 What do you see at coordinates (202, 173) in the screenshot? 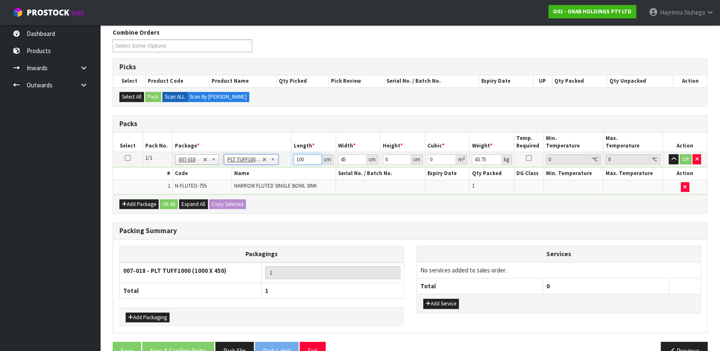
I see `th: Code` at bounding box center [202, 173].